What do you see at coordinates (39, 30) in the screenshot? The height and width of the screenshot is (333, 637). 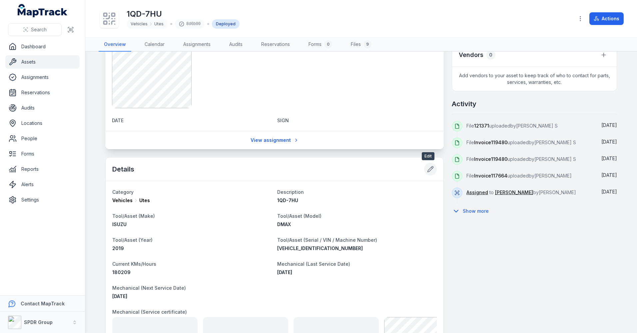 I see `span: Search` at bounding box center [39, 30].